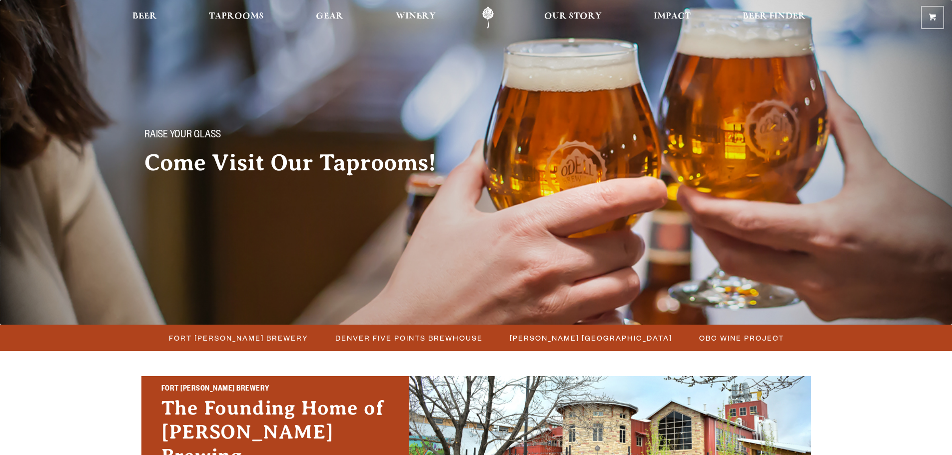  What do you see at coordinates (182, 136) in the screenshot?
I see `span: Raise your glass` at bounding box center [182, 136].